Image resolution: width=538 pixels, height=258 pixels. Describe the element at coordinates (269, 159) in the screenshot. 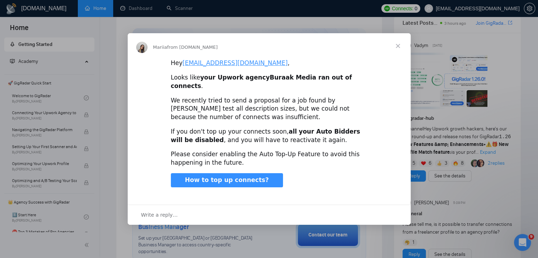

I see `div: Please consider enabling the Auto Top-Up Feature to avoid this happening in the future.` at that location.